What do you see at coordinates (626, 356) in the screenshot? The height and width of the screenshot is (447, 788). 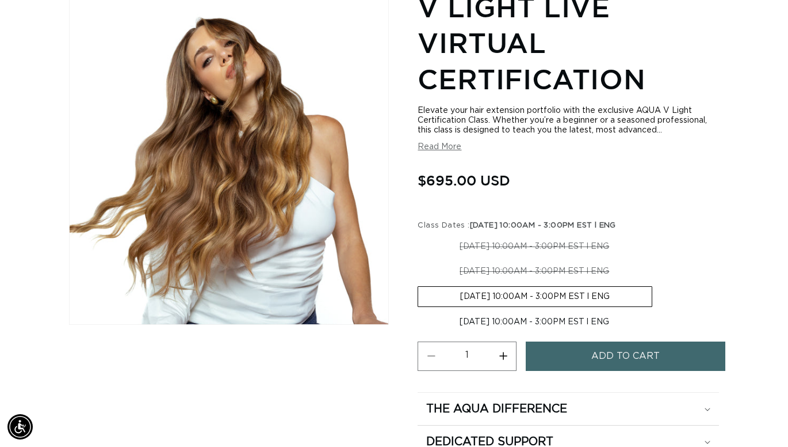 I see `span: Add to cart` at bounding box center [626, 356].